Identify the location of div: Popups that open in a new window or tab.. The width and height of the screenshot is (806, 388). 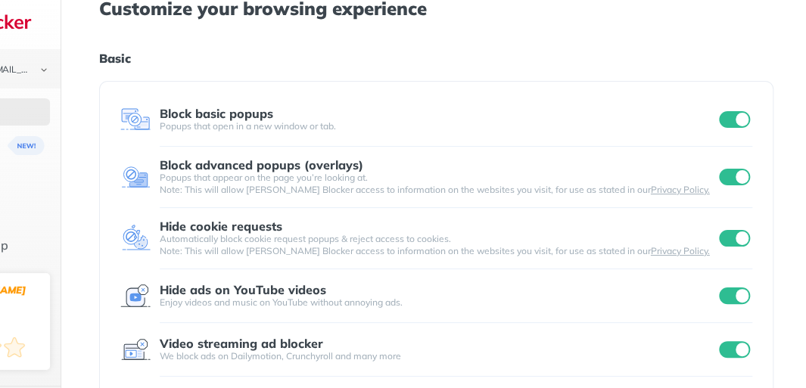
(437, 126).